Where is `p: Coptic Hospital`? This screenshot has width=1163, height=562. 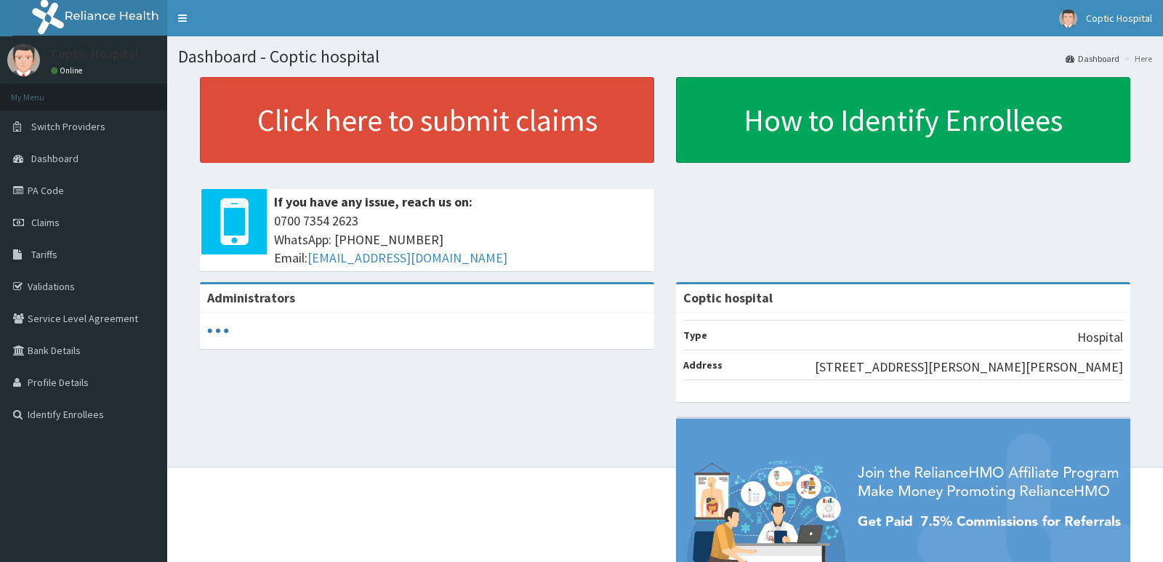 p: Coptic Hospital is located at coordinates (95, 54).